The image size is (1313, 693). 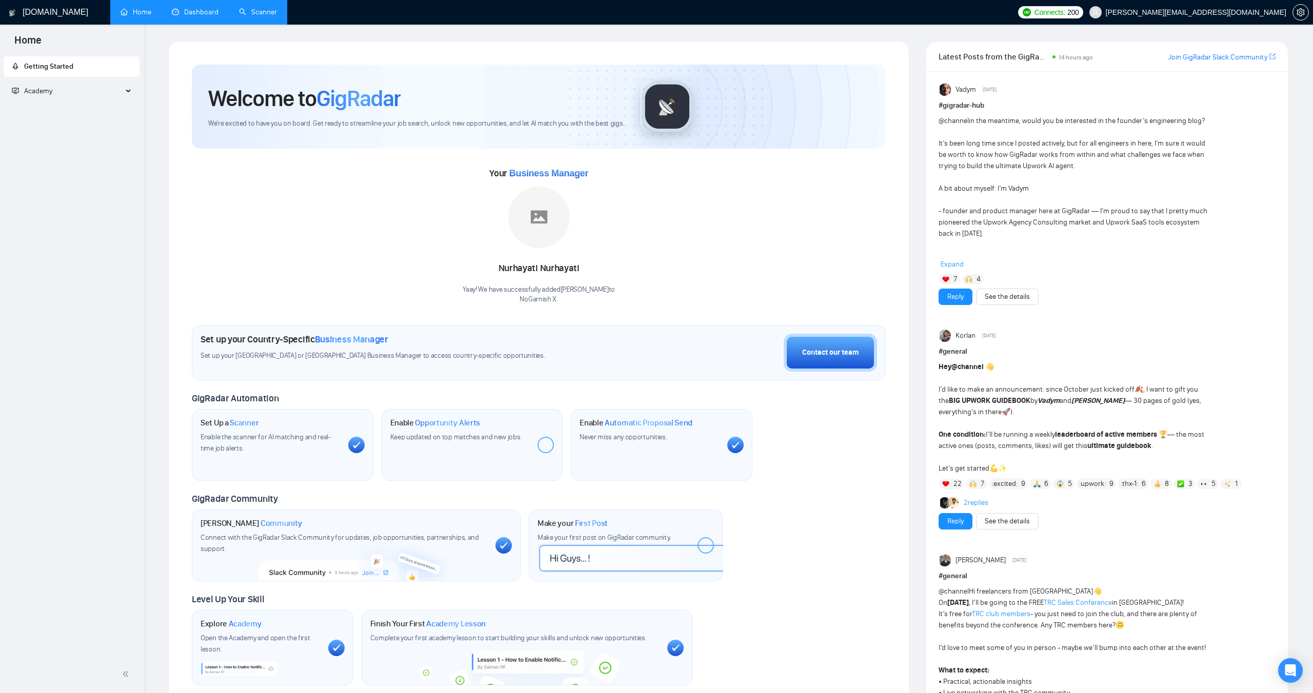 What do you see at coordinates (989, 401) in the screenshot?
I see `strong: BIG UPWORK GUIDEBOOK` at bounding box center [989, 401].